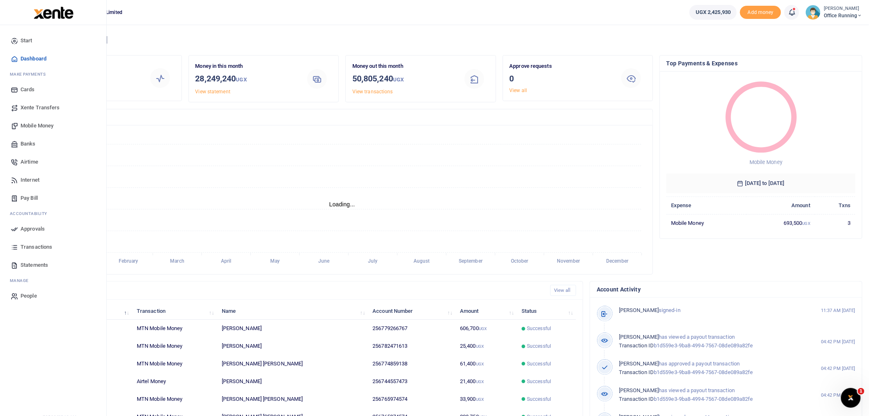  What do you see at coordinates (21, 280) in the screenshot?
I see `span: anage` at bounding box center [21, 280].